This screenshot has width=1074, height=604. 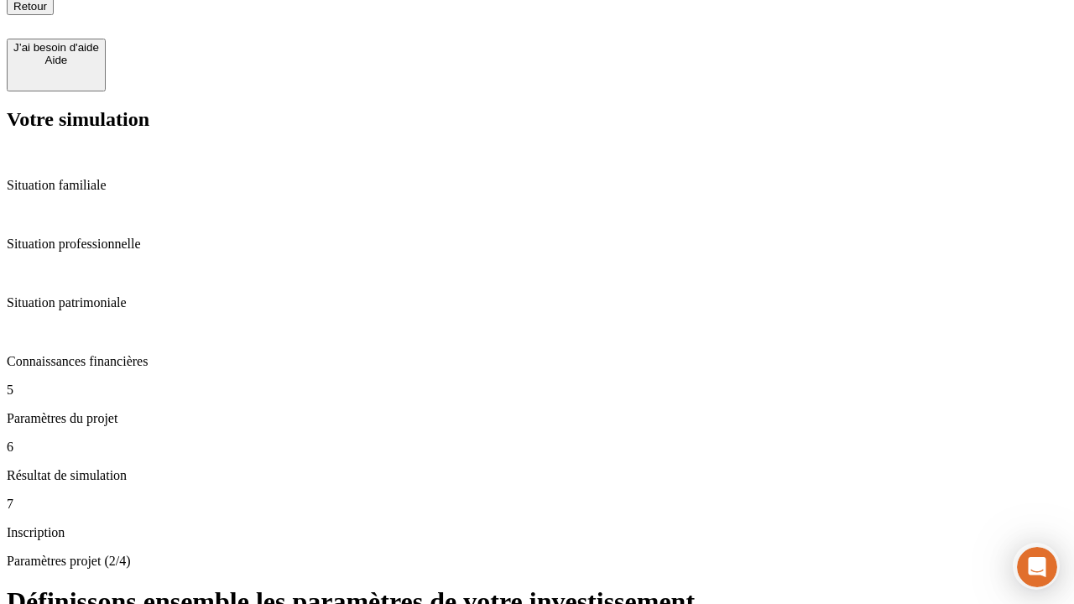 I want to click on p: Connaissances financières, so click(x=537, y=362).